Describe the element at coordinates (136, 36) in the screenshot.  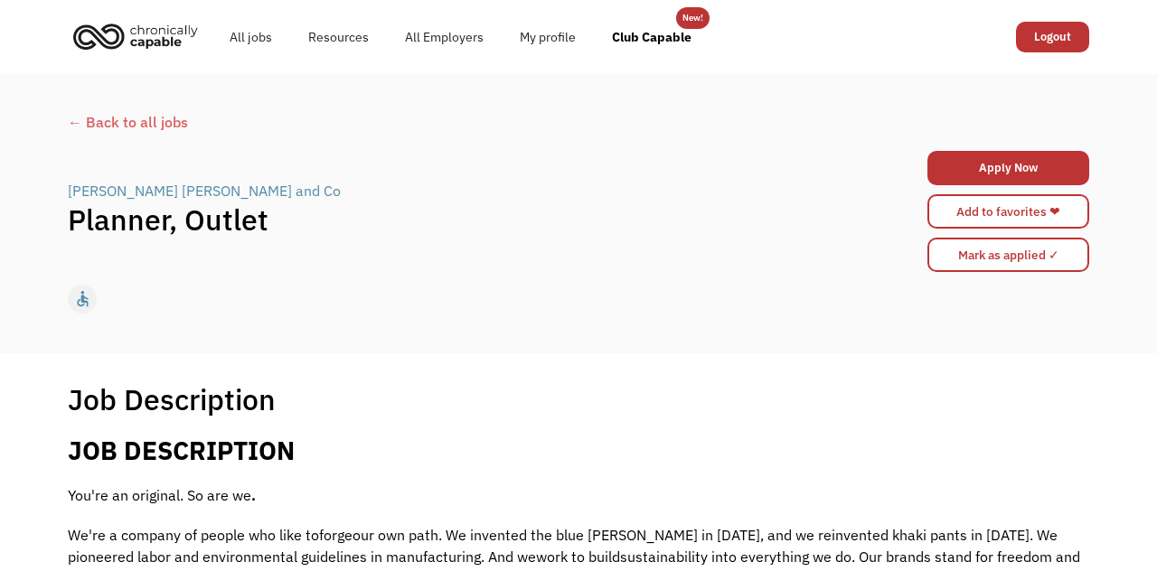
I see `img: Chronically Capable logo` at that location.